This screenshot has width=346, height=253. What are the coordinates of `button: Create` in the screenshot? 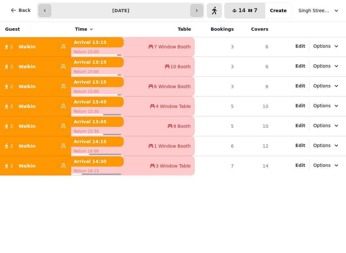 It's located at (279, 11).